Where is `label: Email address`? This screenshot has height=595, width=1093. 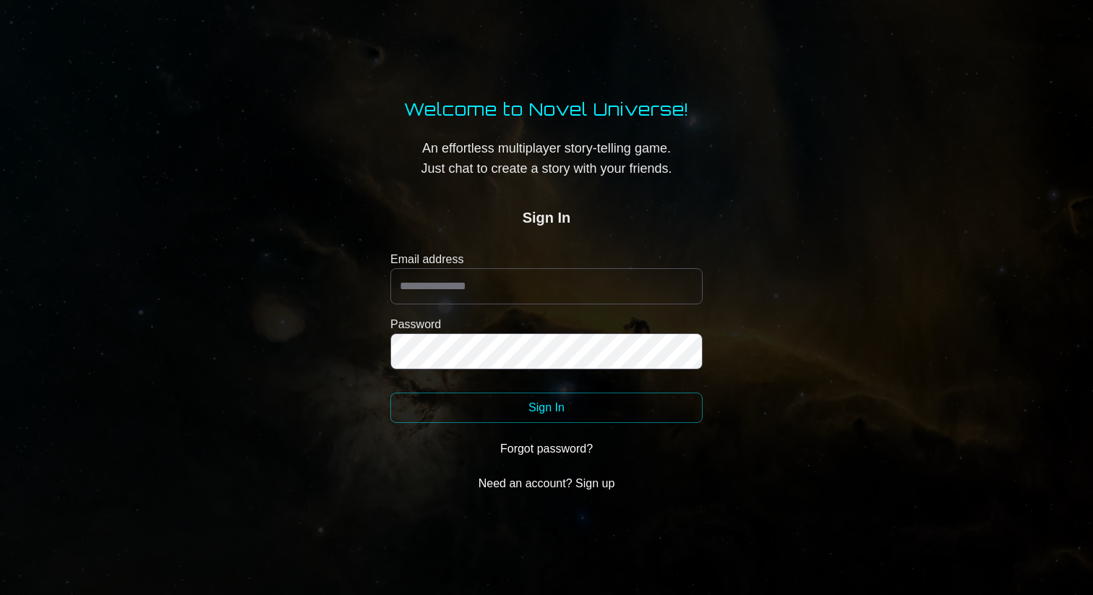
label: Email address is located at coordinates (547, 260).